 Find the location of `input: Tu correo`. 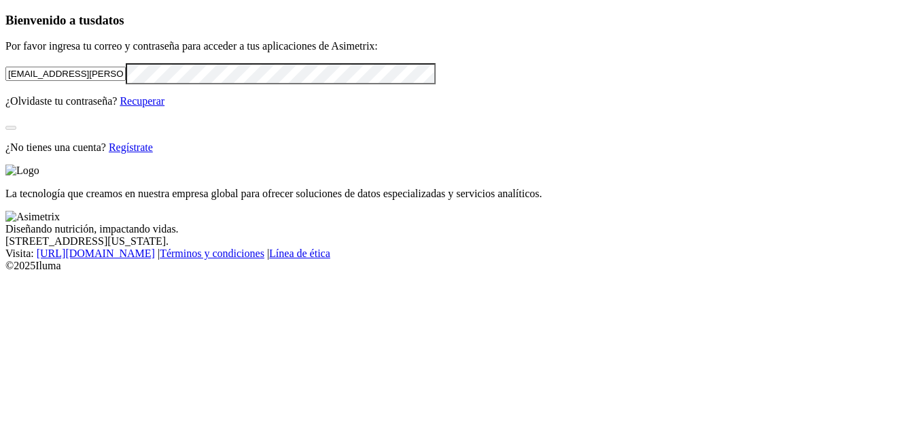

input: Tu correo is located at coordinates (65, 73).